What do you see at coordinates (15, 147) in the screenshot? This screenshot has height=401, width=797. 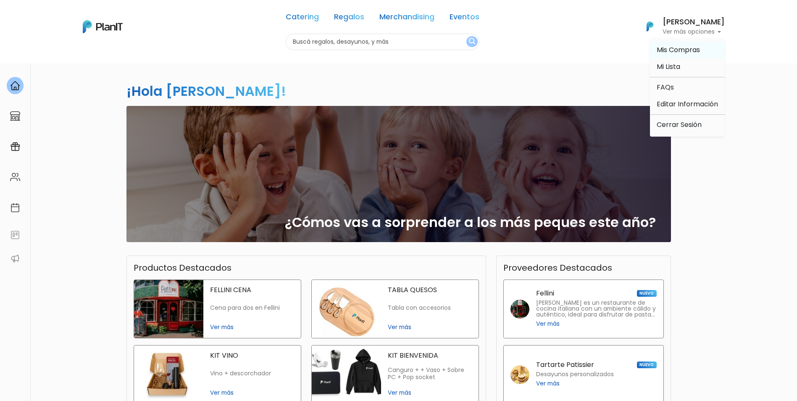 I see `img: campaigns-02234683943229c281be62815700db0a1741e53638e28bf9629b52c665b00959.svg` at bounding box center [15, 147].